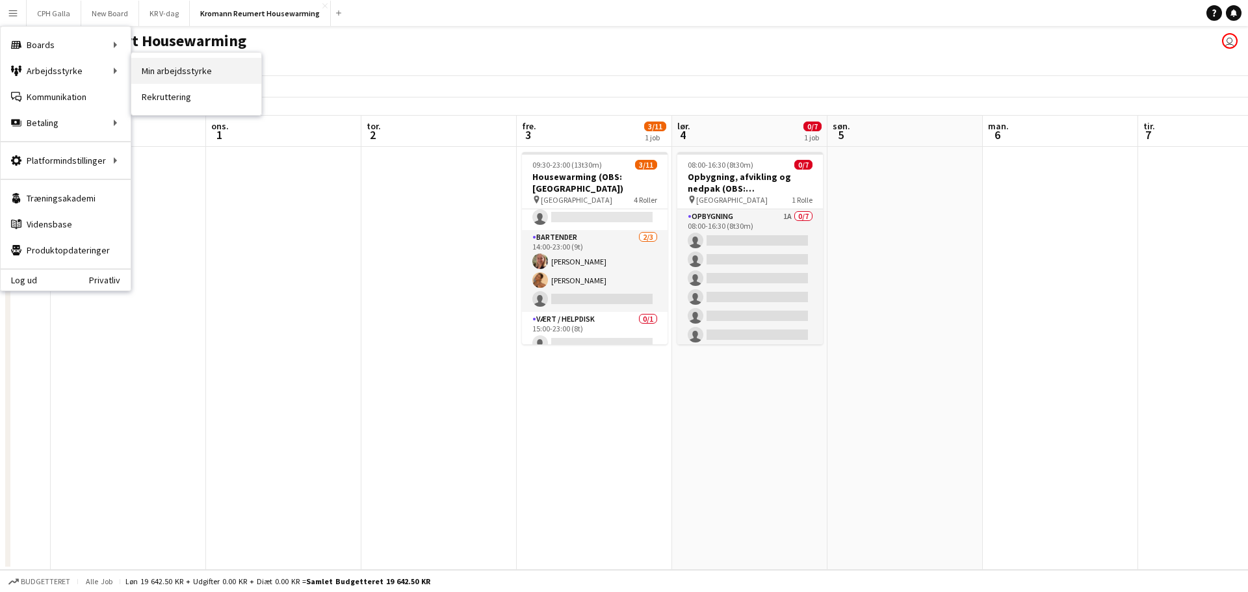  What do you see at coordinates (66, 97) in the screenshot?
I see `a: Kommunikation` at bounding box center [66, 97].